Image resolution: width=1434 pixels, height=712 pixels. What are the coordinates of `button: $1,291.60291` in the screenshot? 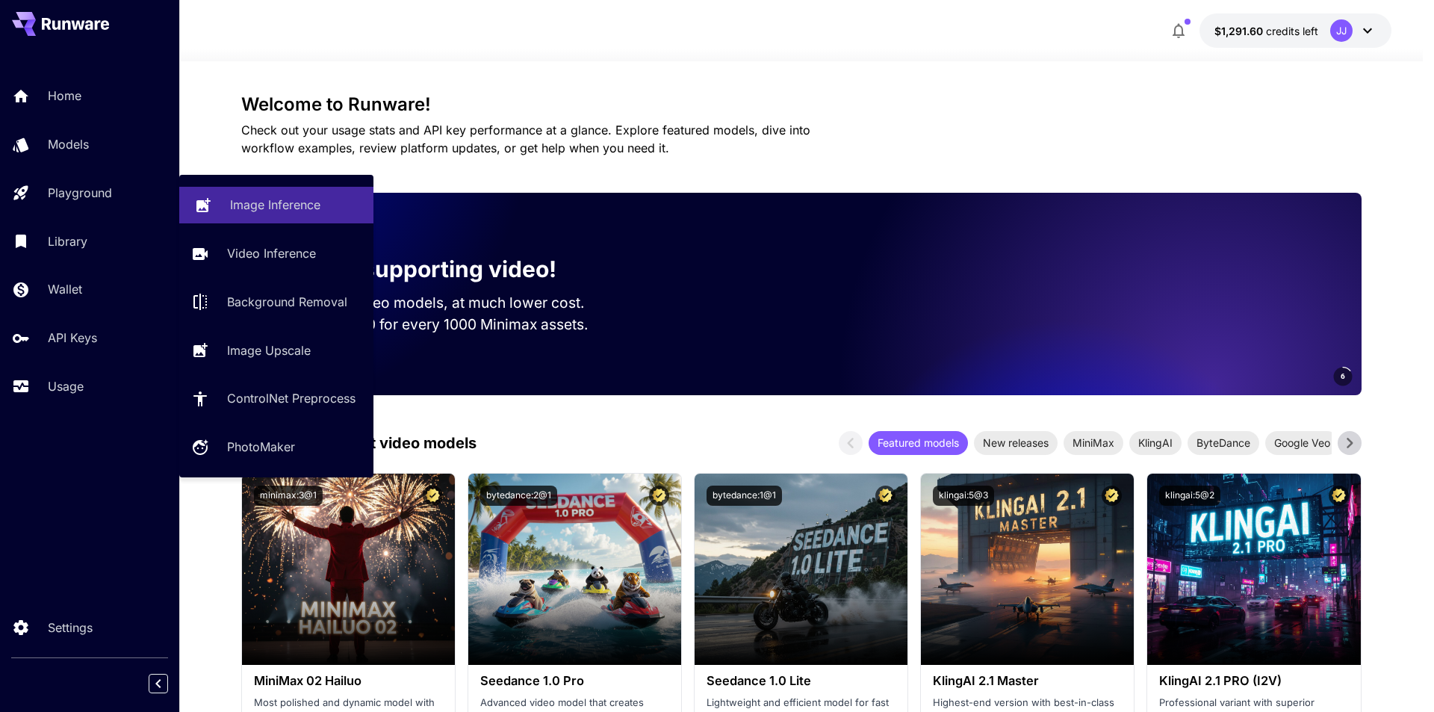 It's located at (1295, 31).